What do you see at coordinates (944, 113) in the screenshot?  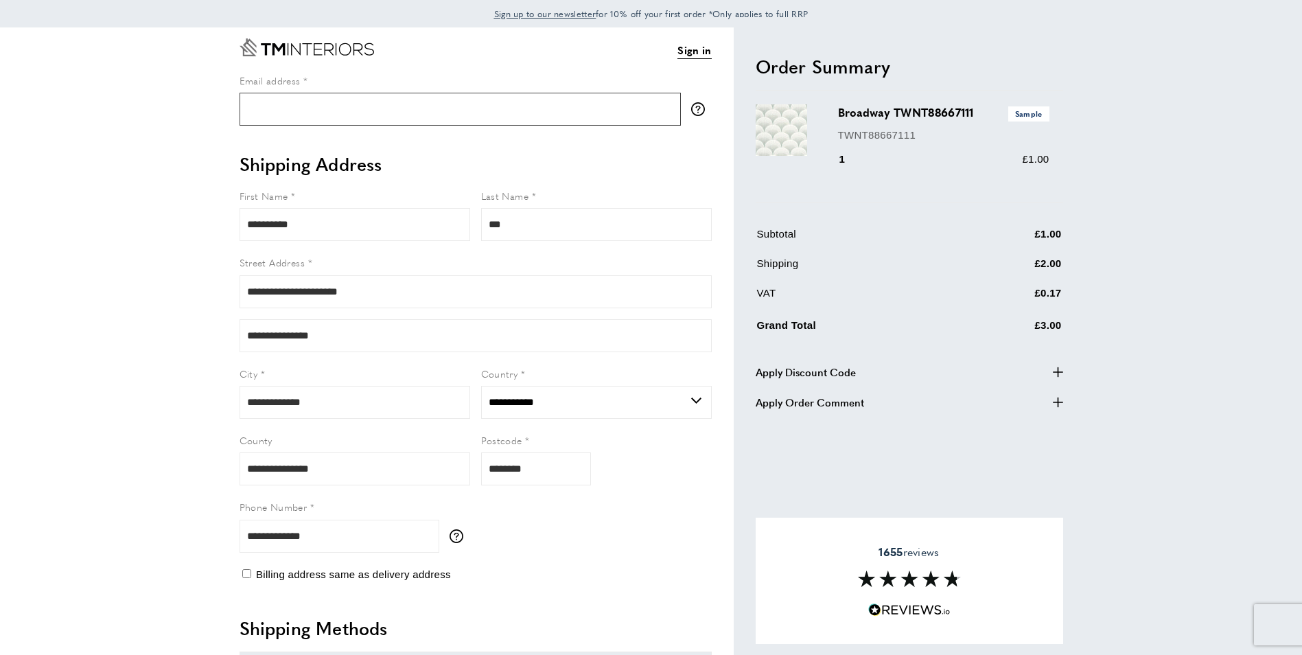 I see `h3: Broadway TWNT88667111` at bounding box center [944, 113].